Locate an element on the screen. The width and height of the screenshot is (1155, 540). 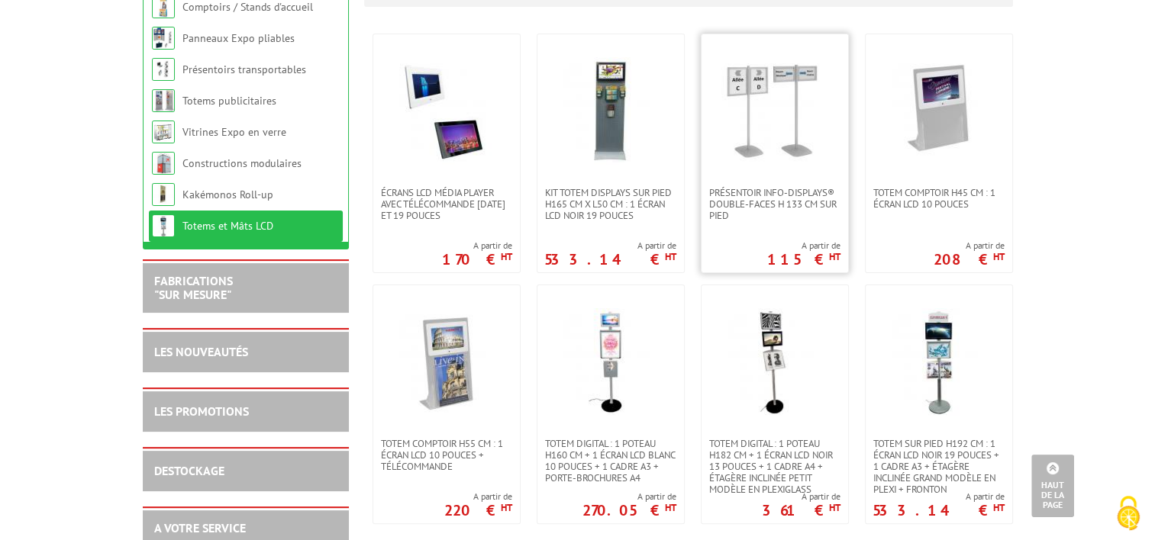
a: DESTOCKAGE is located at coordinates (189, 471).